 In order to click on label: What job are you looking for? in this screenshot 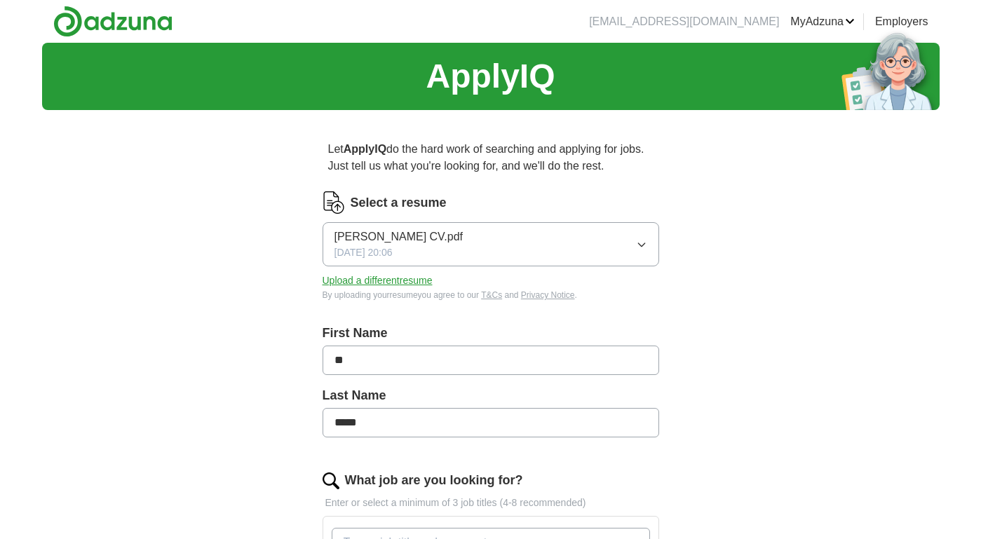, I will do `click(434, 480)`.